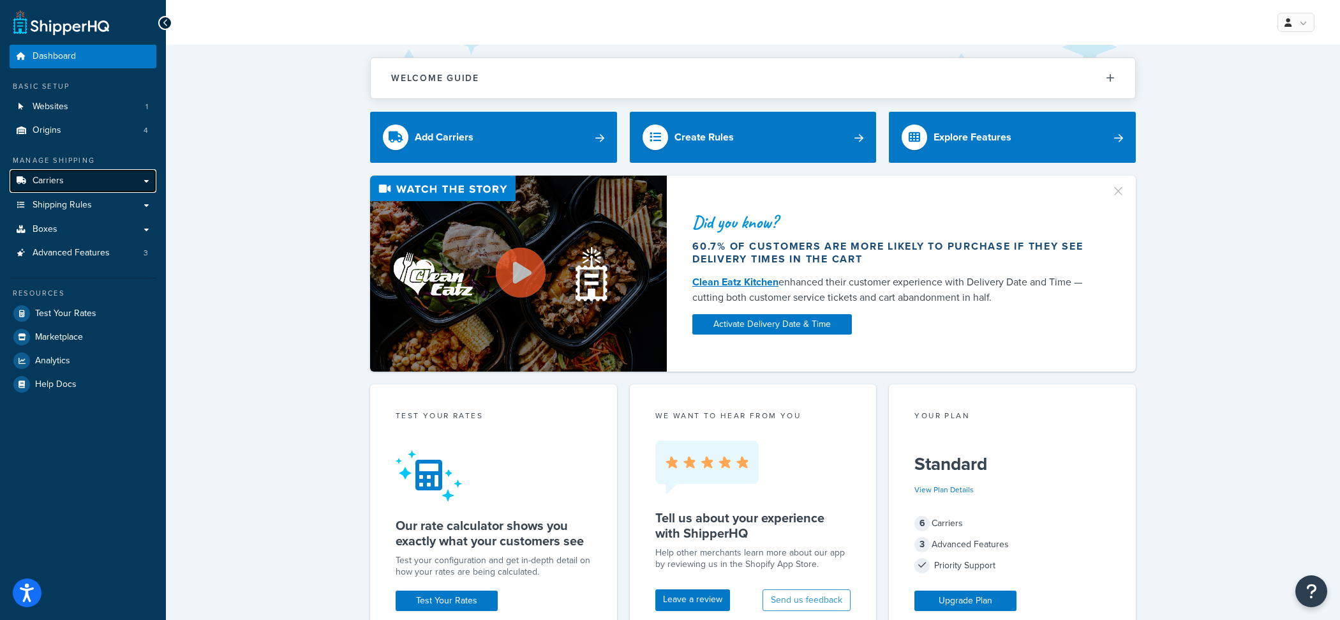 This screenshot has height=620, width=1340. I want to click on a: Help Docs, so click(83, 384).